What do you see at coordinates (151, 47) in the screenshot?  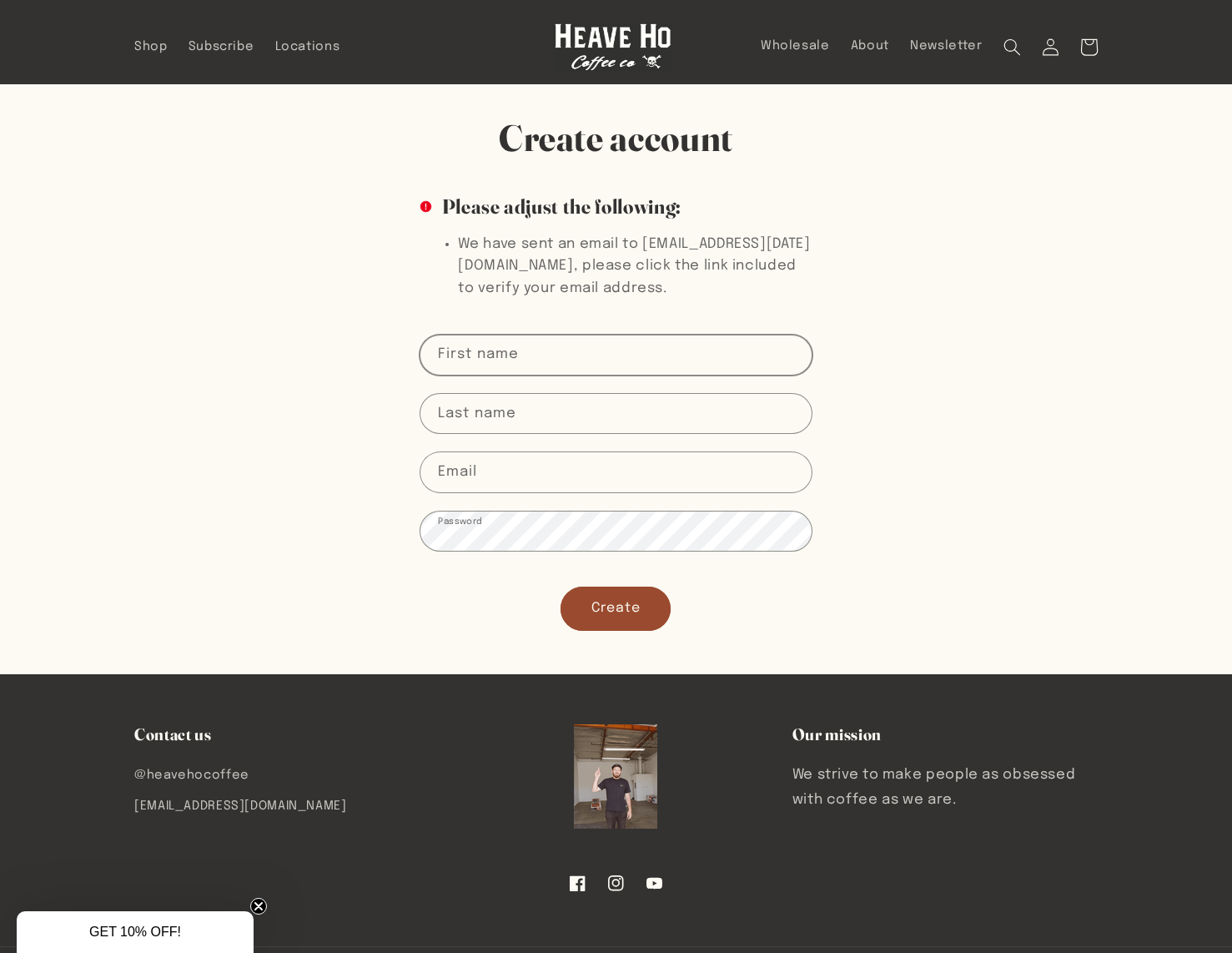 I see `span: Shop` at bounding box center [151, 47].